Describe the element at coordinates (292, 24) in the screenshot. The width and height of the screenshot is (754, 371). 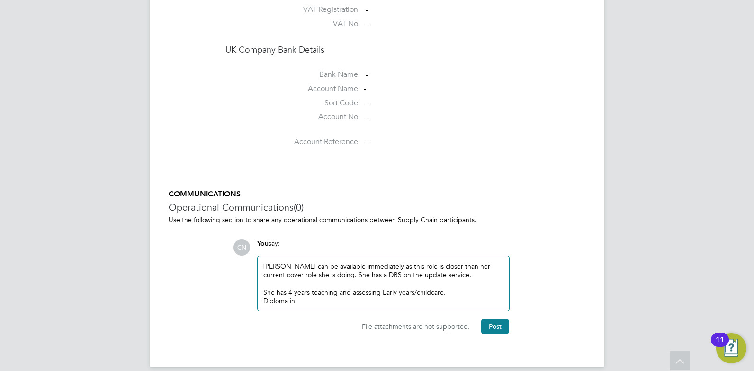
I see `label: VAT No` at that location.